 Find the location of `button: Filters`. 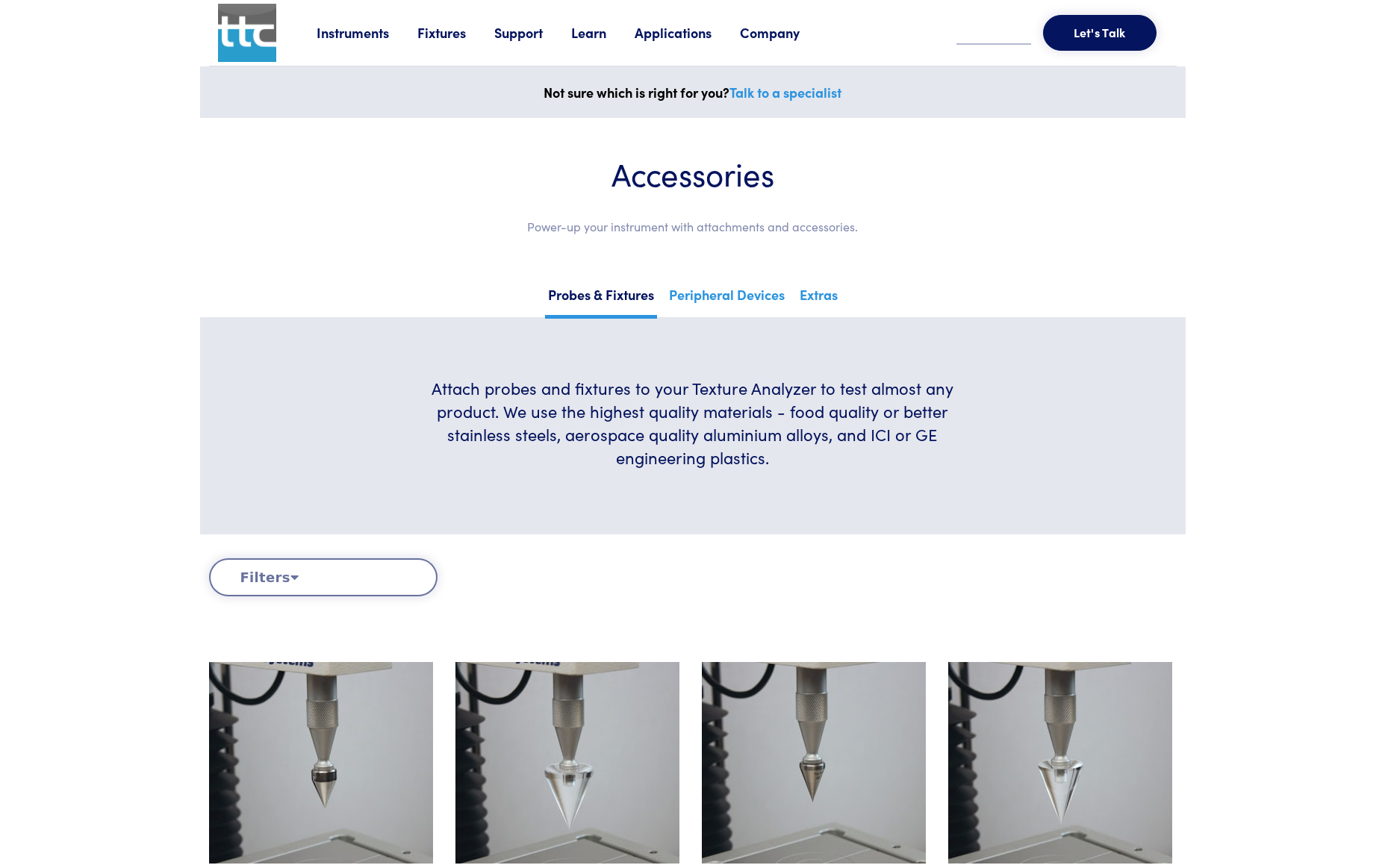

button: Filters is located at coordinates (323, 577).